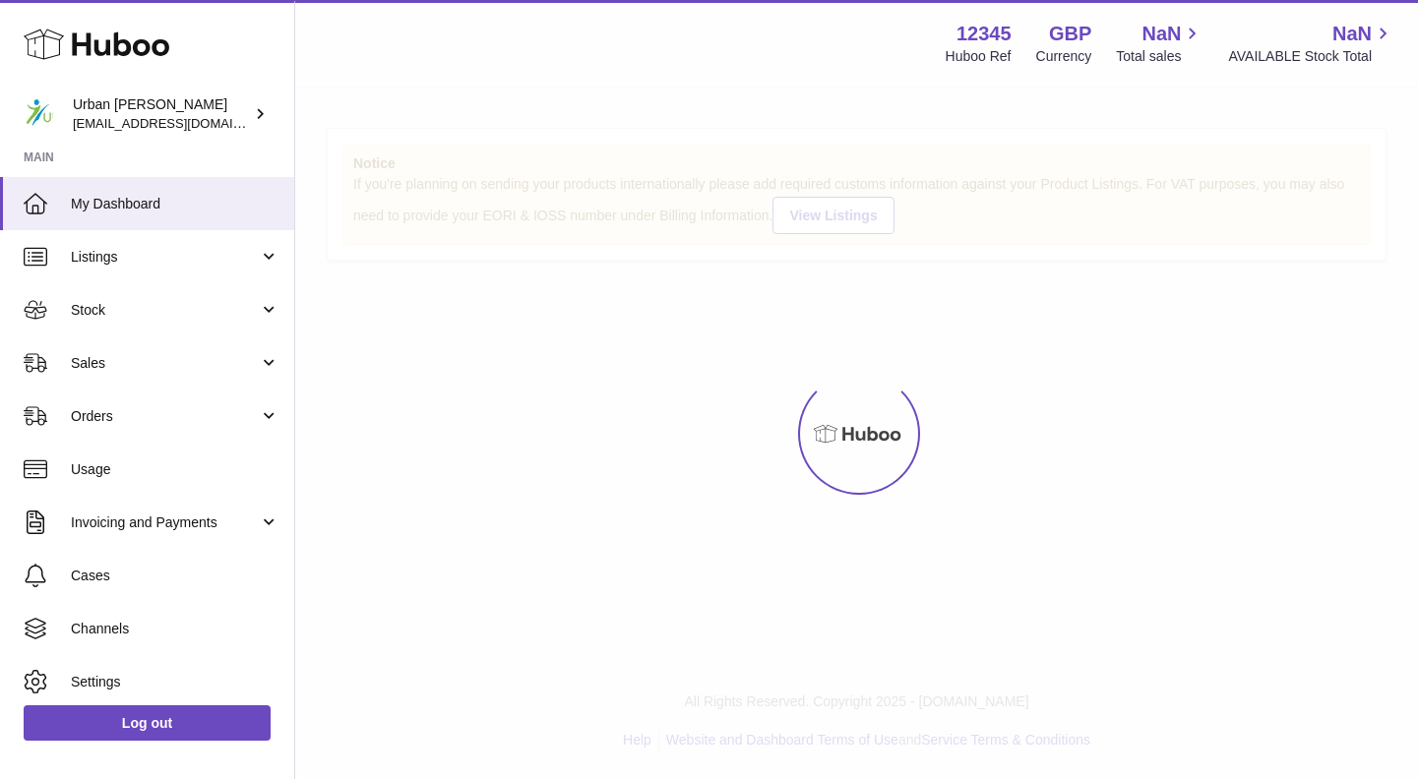 The image size is (1418, 779). Describe the element at coordinates (164, 310) in the screenshot. I see `span: Stock` at that location.